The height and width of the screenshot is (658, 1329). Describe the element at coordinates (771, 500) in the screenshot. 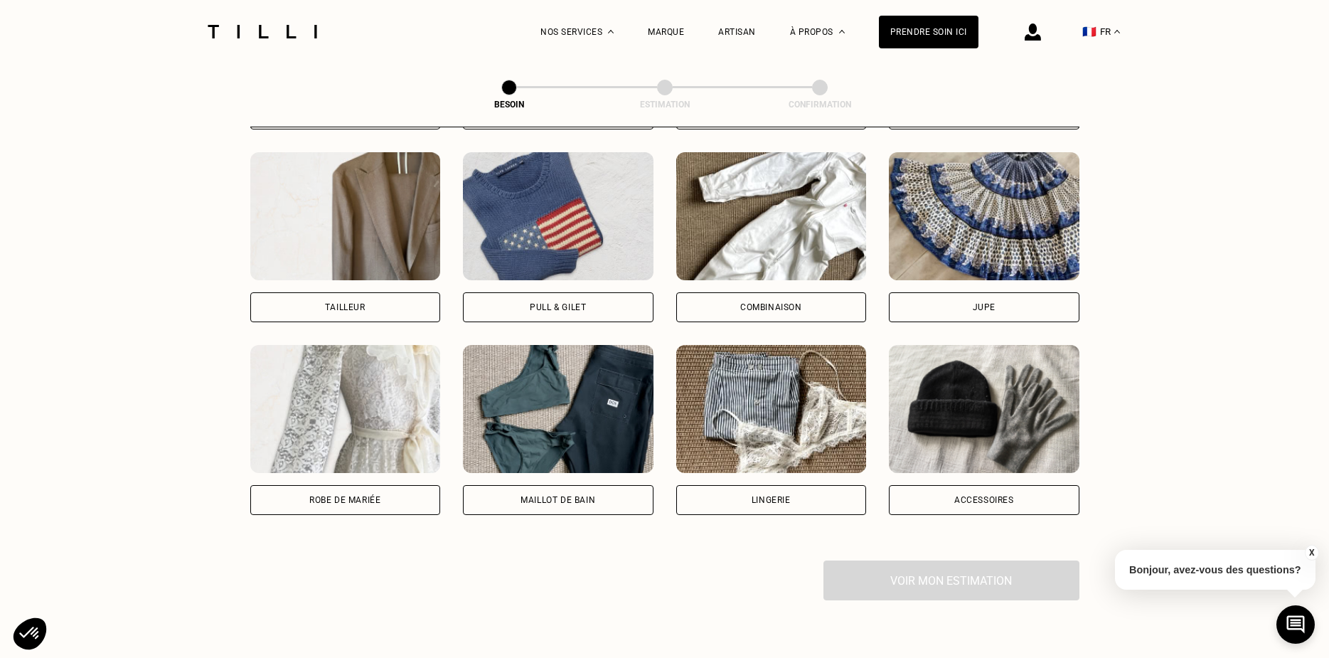

I see `div: Lingerie` at that location.